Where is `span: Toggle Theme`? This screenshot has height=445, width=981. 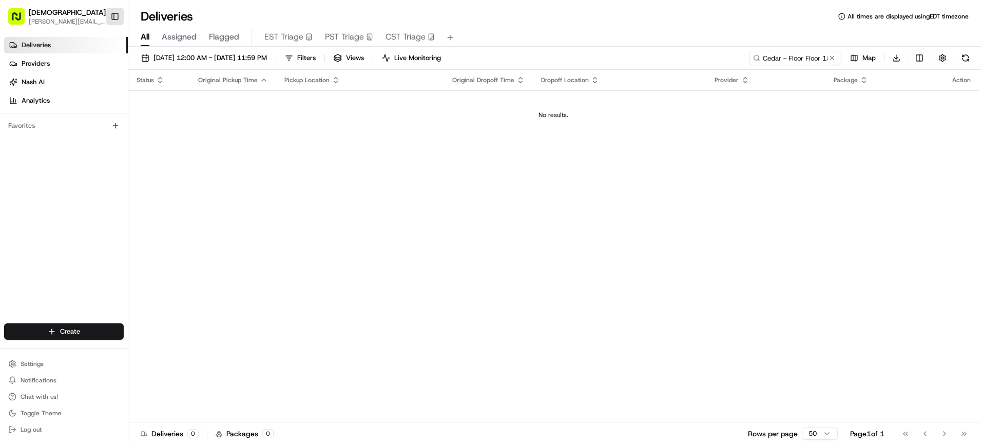 span: Toggle Theme is located at coordinates (41, 413).